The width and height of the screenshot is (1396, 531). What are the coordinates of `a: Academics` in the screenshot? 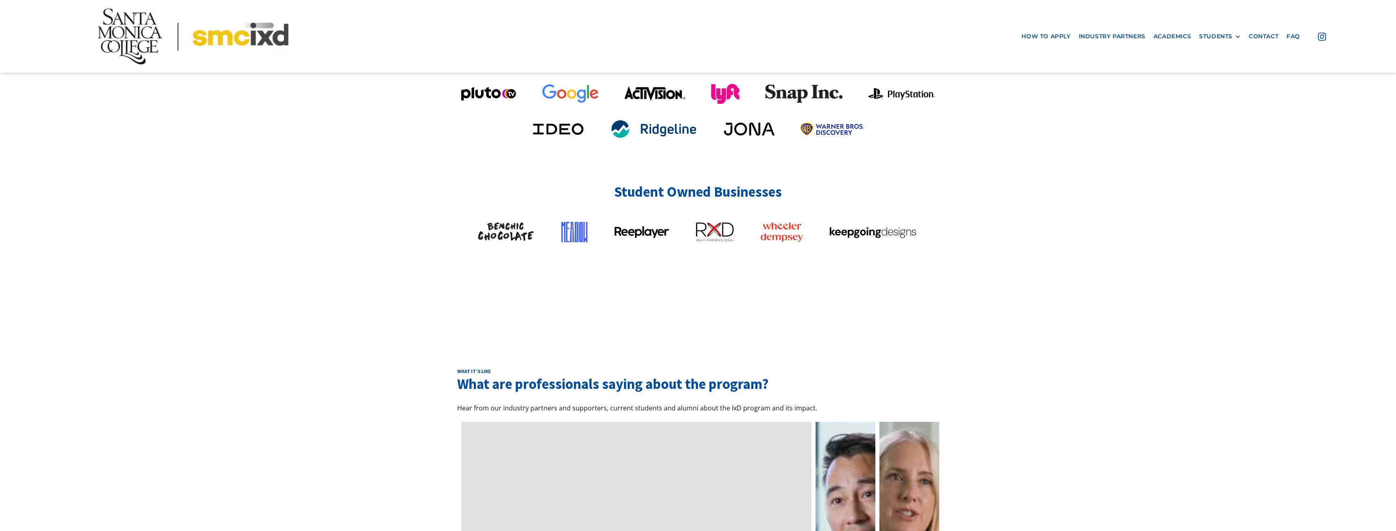 It's located at (1173, 36).